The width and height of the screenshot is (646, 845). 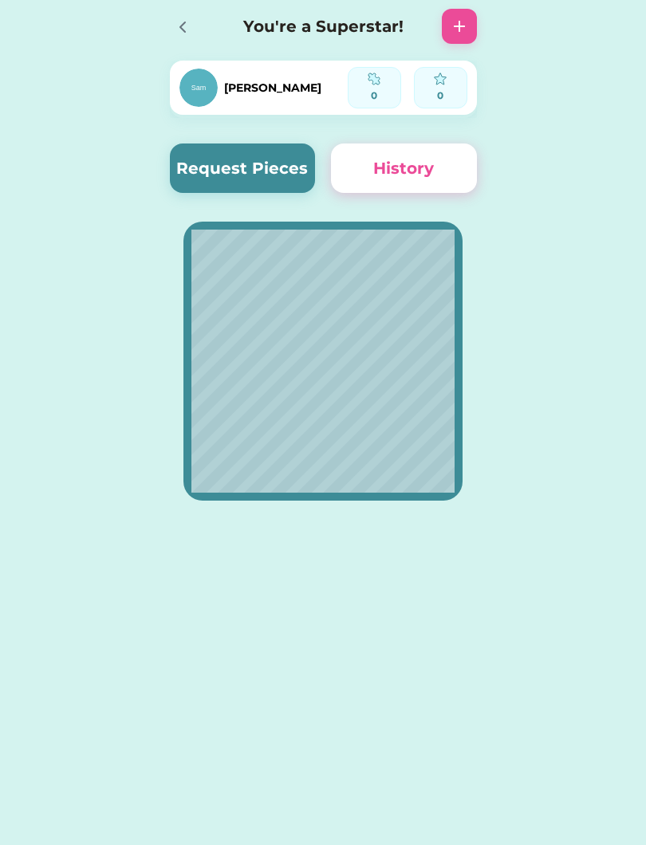 What do you see at coordinates (440, 79) in the screenshot?
I see `img: interface-favorite-star--reward-rating-rate-social-star-media-favorite-like-stars.svg` at bounding box center [440, 79].